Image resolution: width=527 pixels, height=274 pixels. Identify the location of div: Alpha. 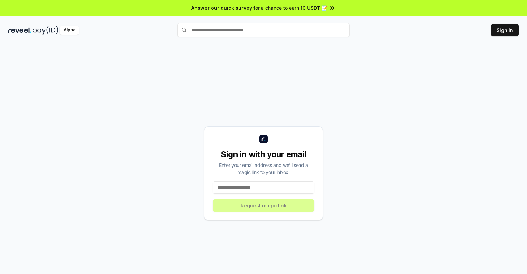
(69, 30).